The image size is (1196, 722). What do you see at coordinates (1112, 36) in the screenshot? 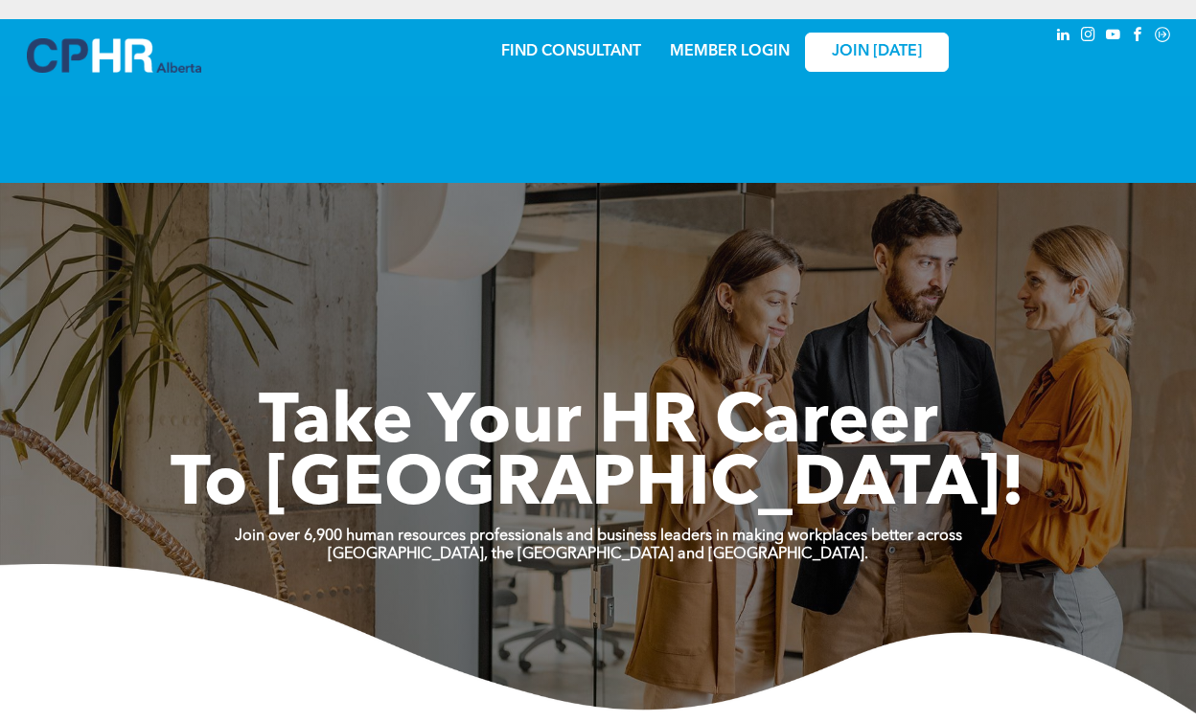
I see `a: youtube` at bounding box center [1112, 36].